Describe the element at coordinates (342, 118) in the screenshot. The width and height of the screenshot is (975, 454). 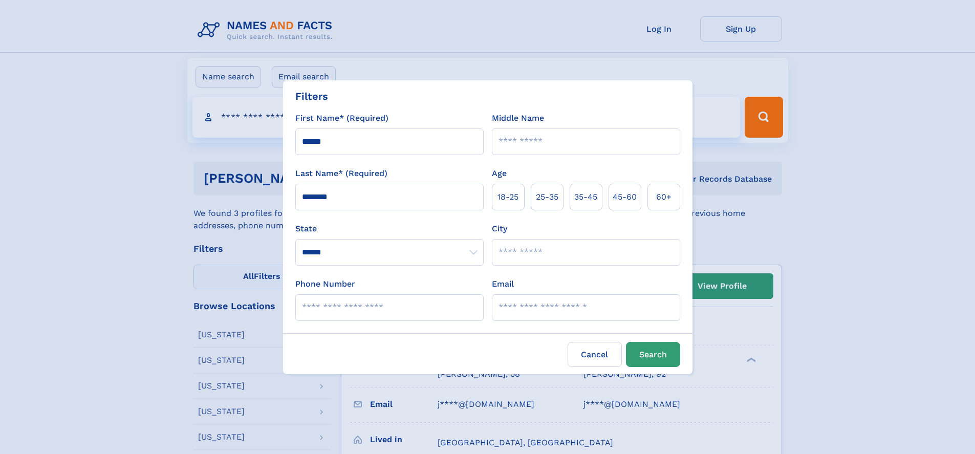
I see `label: First Name* (Required)` at that location.